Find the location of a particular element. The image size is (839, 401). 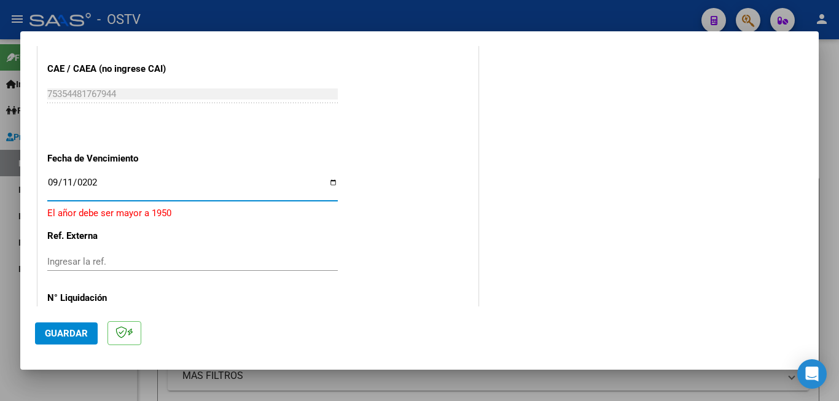

span: Guardar is located at coordinates (66, 333).